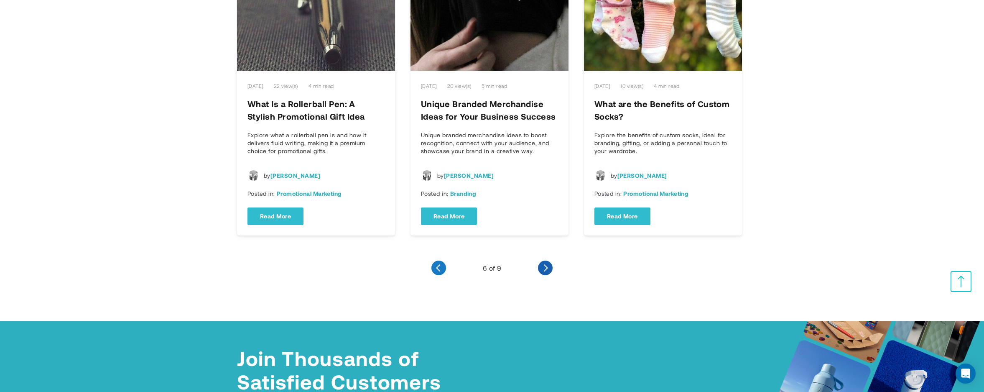 The width and height of the screenshot is (984, 392). I want to click on a: What are the Benefits of Custom Socks?, so click(662, 110).